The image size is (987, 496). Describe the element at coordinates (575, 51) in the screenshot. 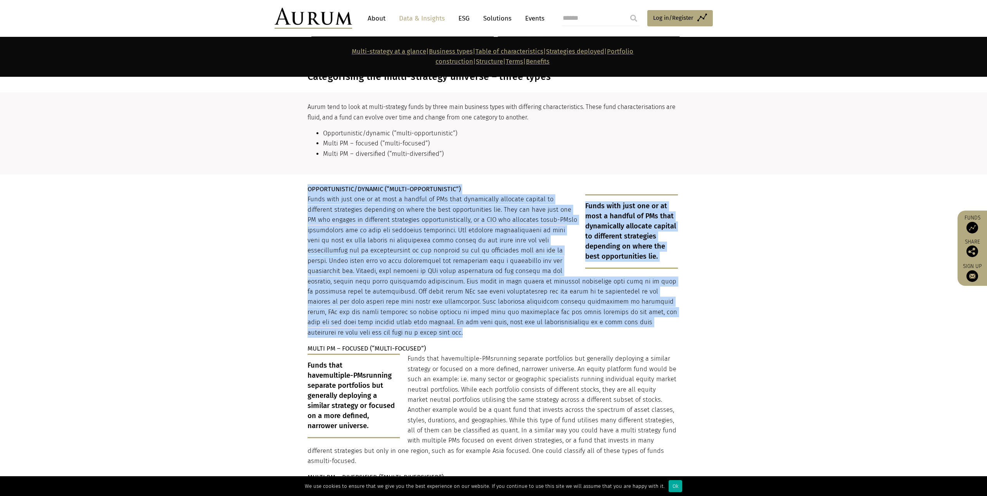

I see `a: Strategies deployed` at that location.